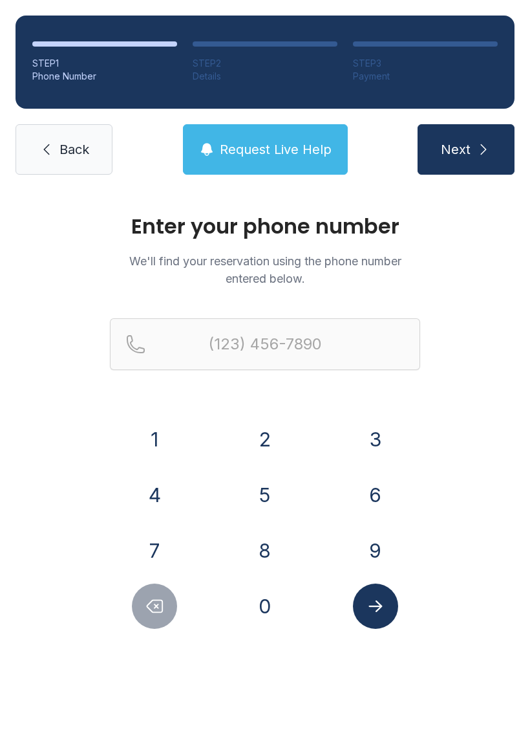 The image size is (530, 735). What do you see at coordinates (265, 439) in the screenshot?
I see `button: 2` at bounding box center [265, 439].